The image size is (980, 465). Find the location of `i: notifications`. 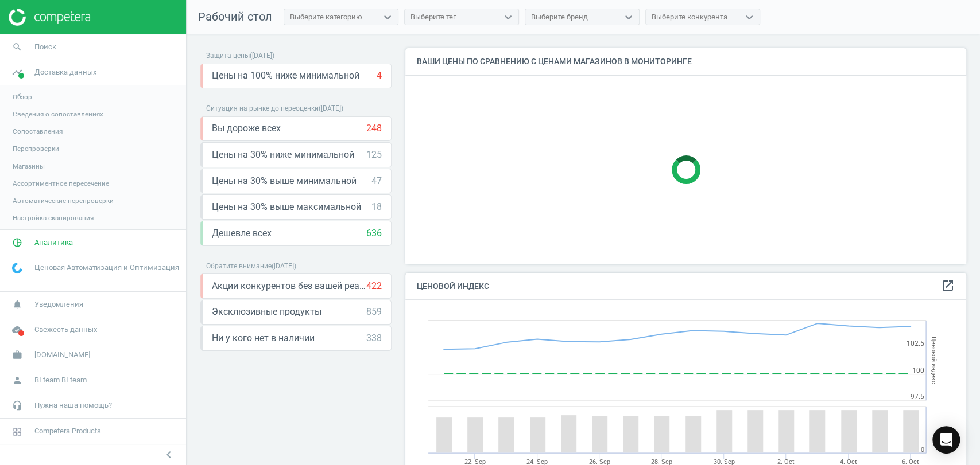

i: notifications is located at coordinates (17, 305).